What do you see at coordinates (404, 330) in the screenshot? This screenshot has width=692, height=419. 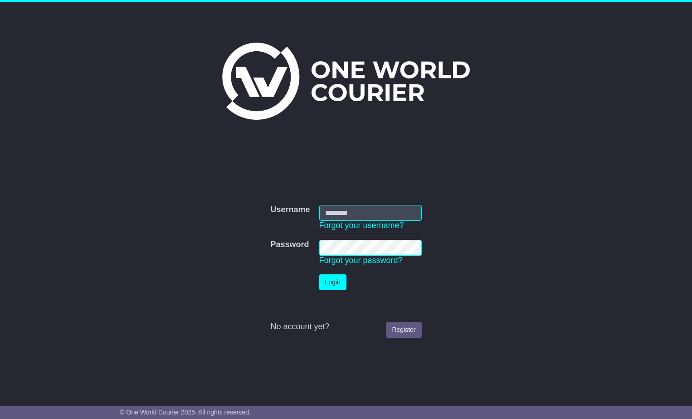 I see `a: Register` at bounding box center [404, 330].